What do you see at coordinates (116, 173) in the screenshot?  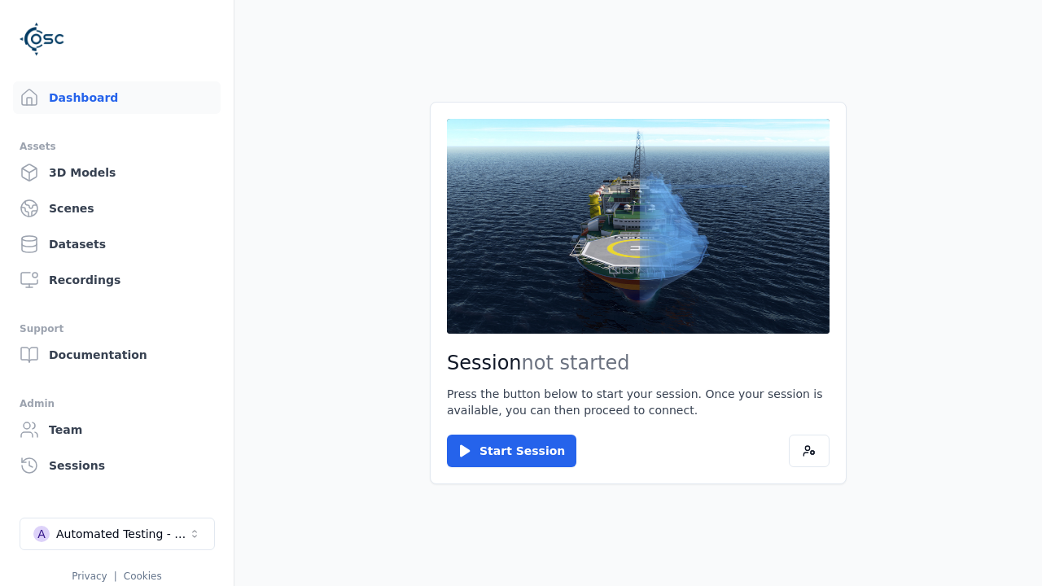 I see `a: 3D Models` at bounding box center [116, 173].